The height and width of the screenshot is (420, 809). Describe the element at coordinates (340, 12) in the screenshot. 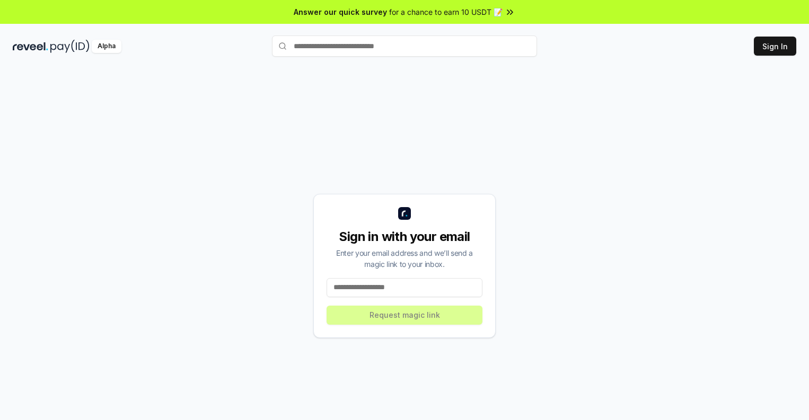

I see `span: Answer our quick survey` at that location.